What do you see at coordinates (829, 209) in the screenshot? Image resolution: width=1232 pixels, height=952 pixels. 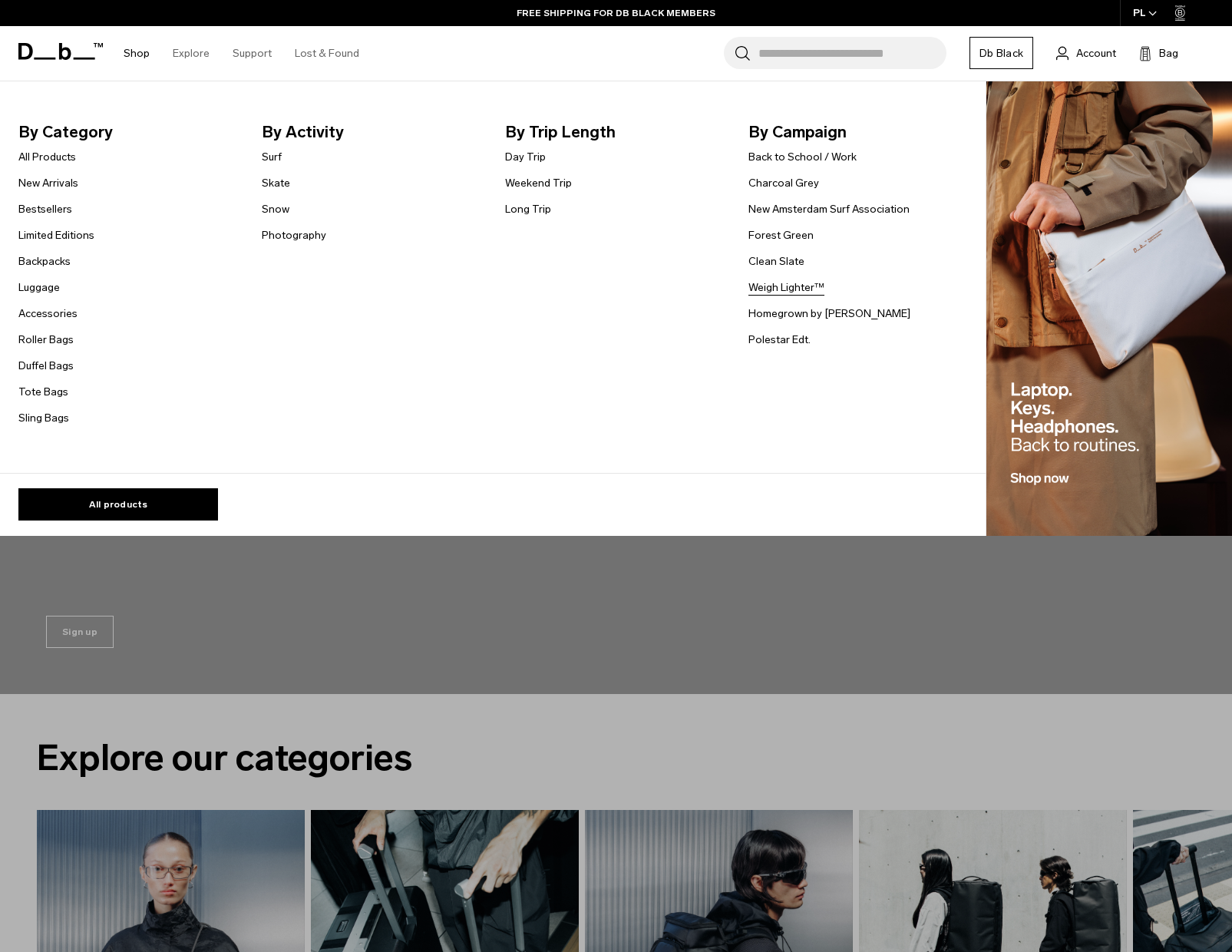 I see `a: New Amsterdam Surf Association` at bounding box center [829, 209].